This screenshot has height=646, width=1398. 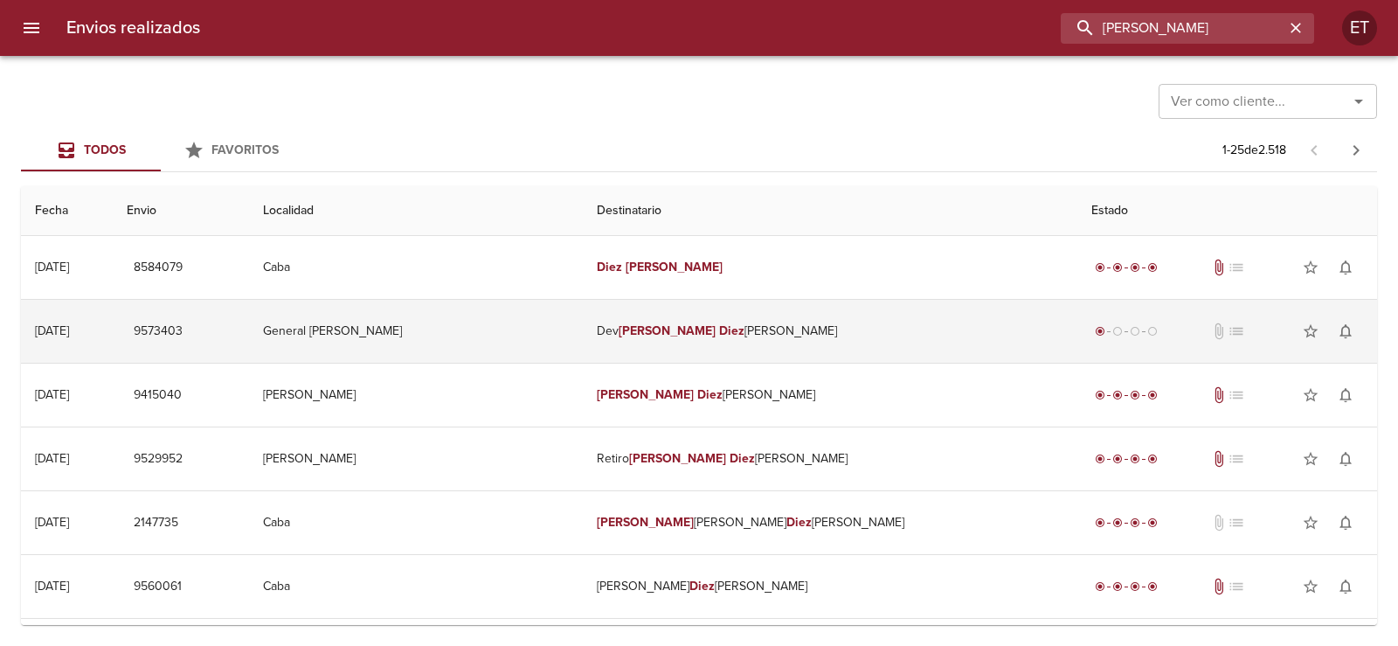 What do you see at coordinates (158, 267) in the screenshot?
I see `span: 8584079` at bounding box center [158, 267].